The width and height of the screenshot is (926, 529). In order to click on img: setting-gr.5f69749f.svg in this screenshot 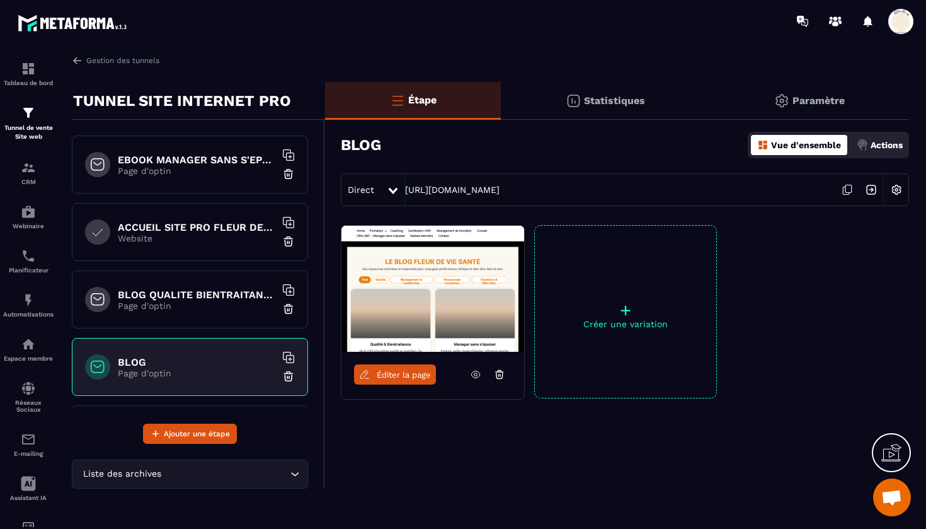, I will do `click(782, 101)`.